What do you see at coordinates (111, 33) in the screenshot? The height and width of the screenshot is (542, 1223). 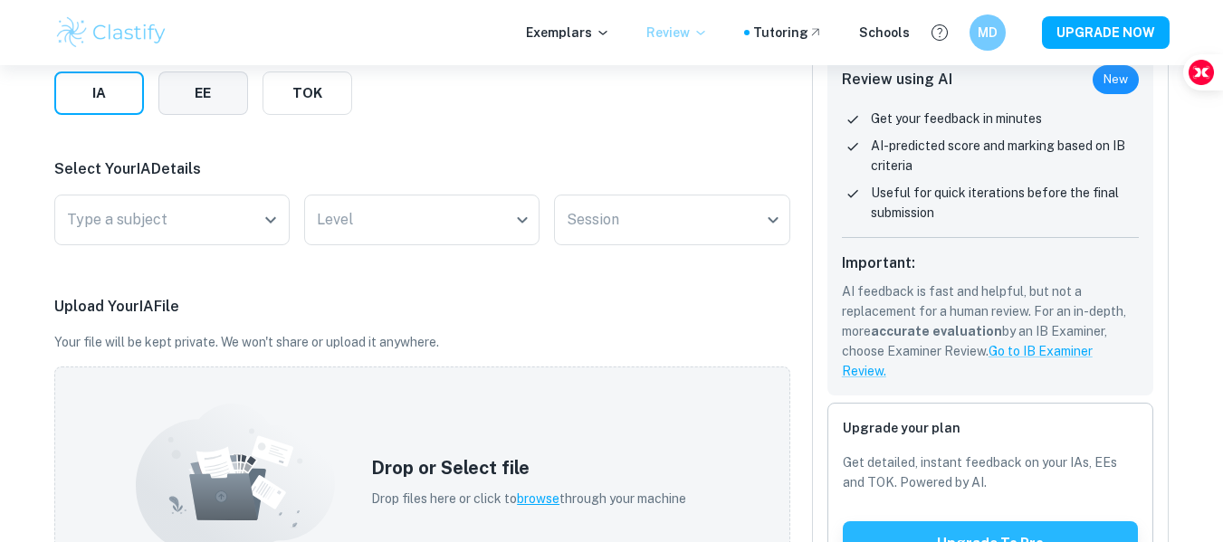 I see `img: Clastify logo` at bounding box center [111, 33].